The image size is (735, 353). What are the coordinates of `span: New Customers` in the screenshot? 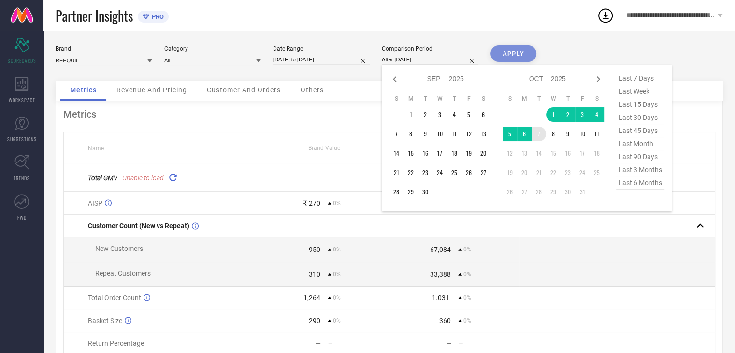 It's located at (119, 248).